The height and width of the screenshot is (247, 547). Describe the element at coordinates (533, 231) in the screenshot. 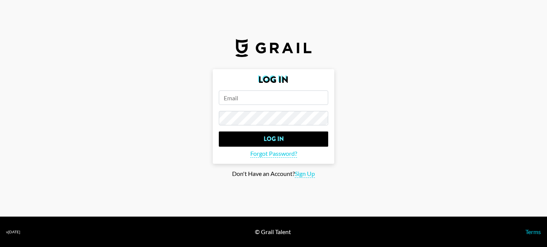

I see `a: Terms` at that location.